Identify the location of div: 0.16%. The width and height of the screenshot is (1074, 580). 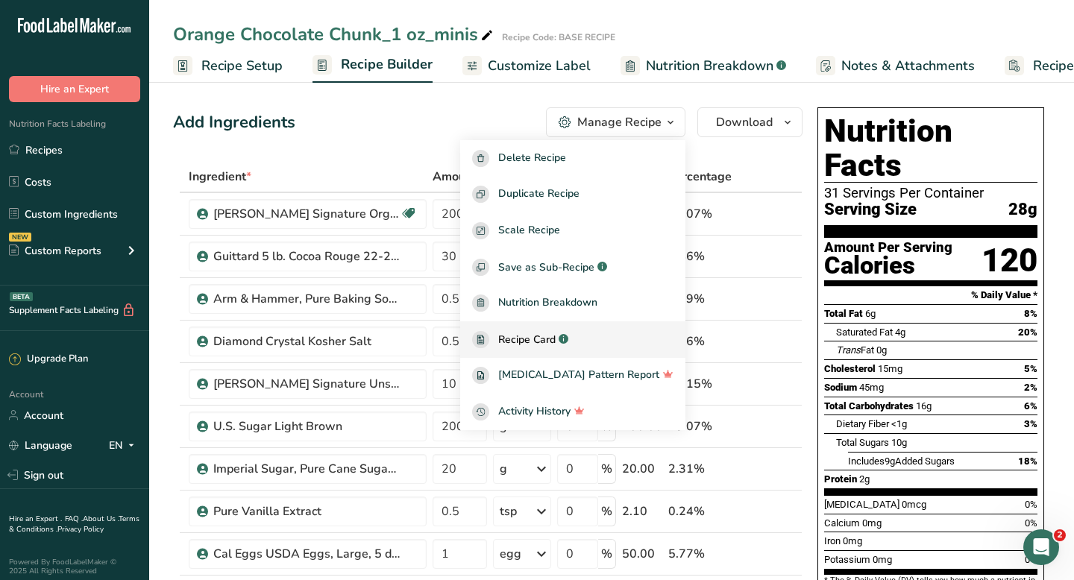
(700, 342).